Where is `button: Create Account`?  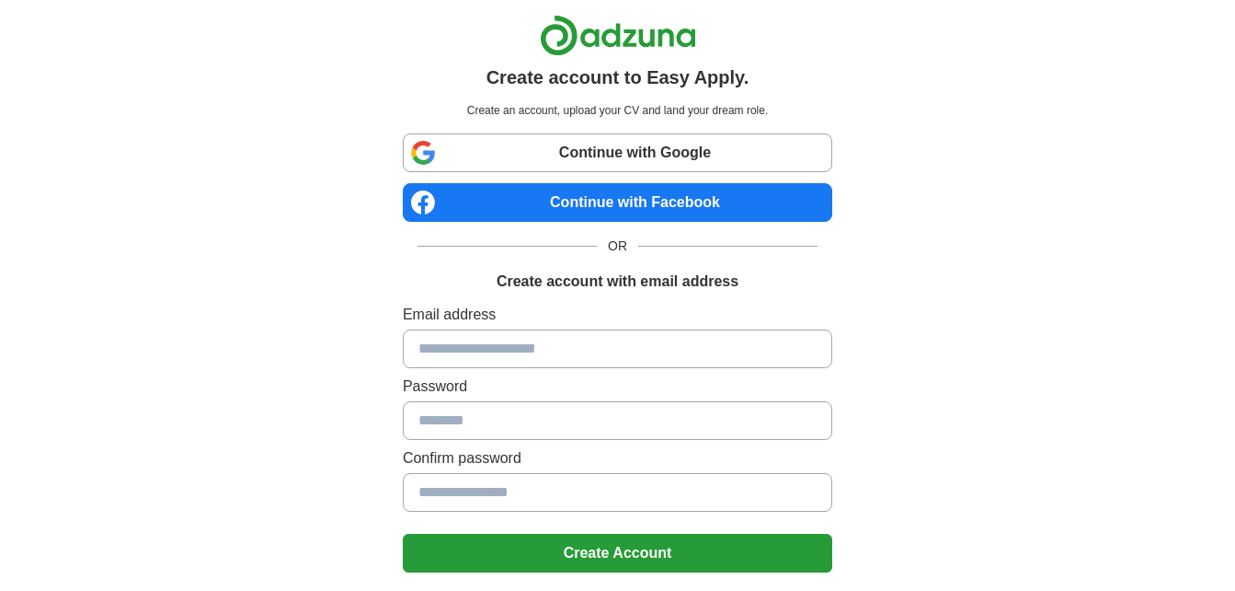
button: Create Account is located at coordinates (617, 553).